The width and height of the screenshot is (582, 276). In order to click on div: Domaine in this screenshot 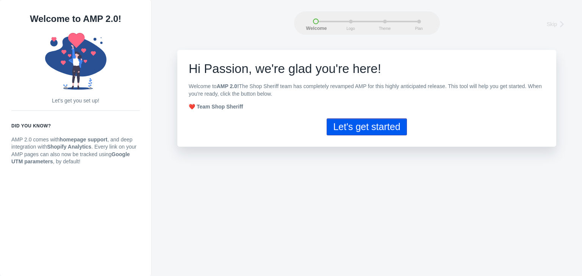, I will do `click(48, 47)`.